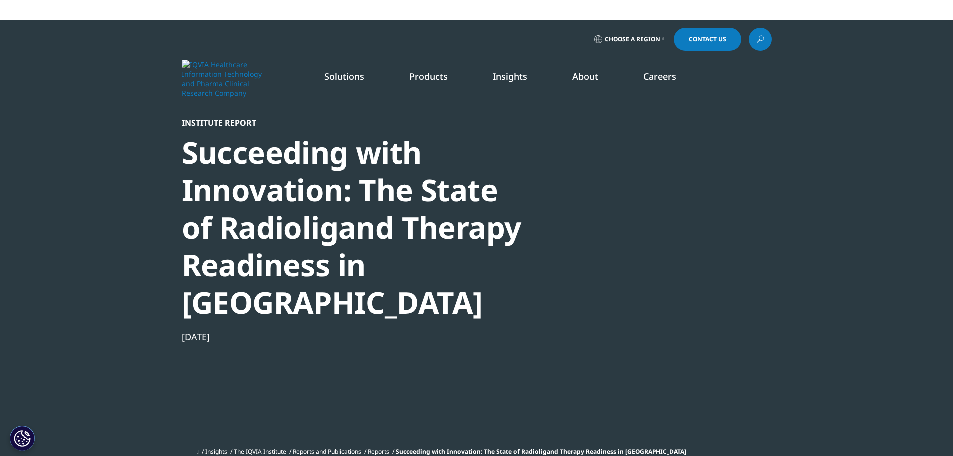  I want to click on a: About, so click(586, 76).